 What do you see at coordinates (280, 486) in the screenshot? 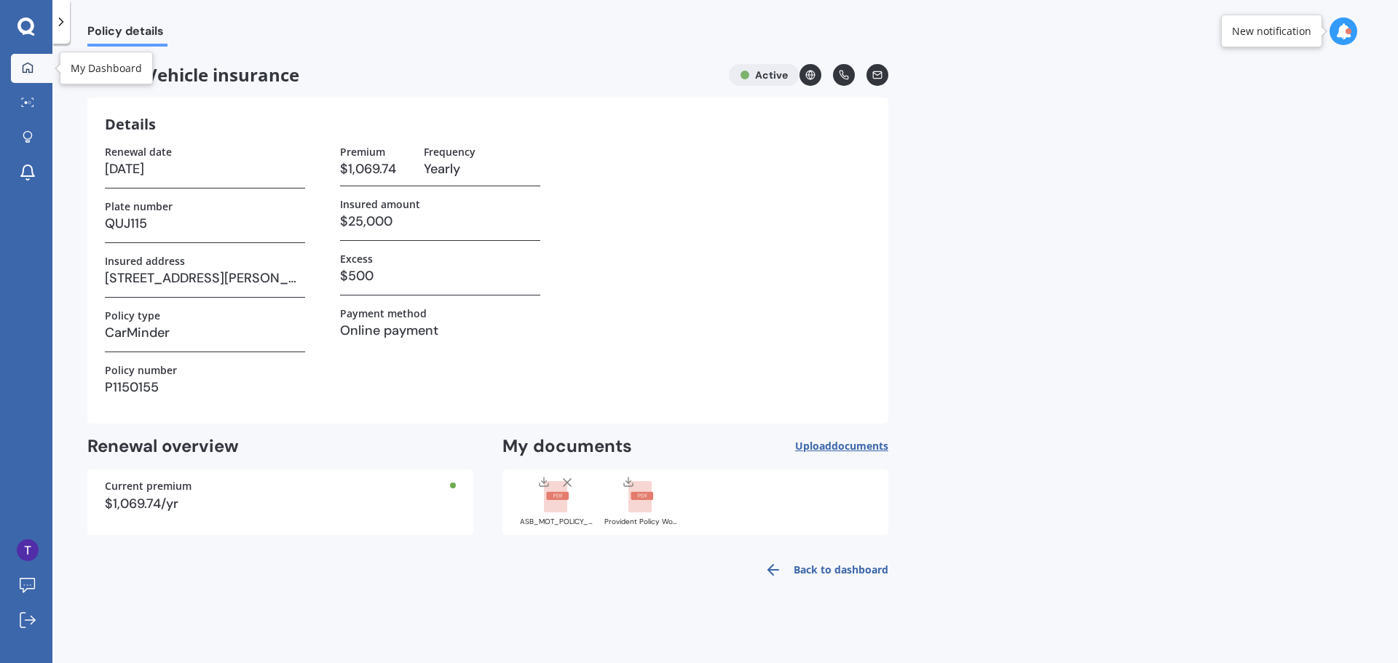
I see `div: Current premium` at bounding box center [280, 486].